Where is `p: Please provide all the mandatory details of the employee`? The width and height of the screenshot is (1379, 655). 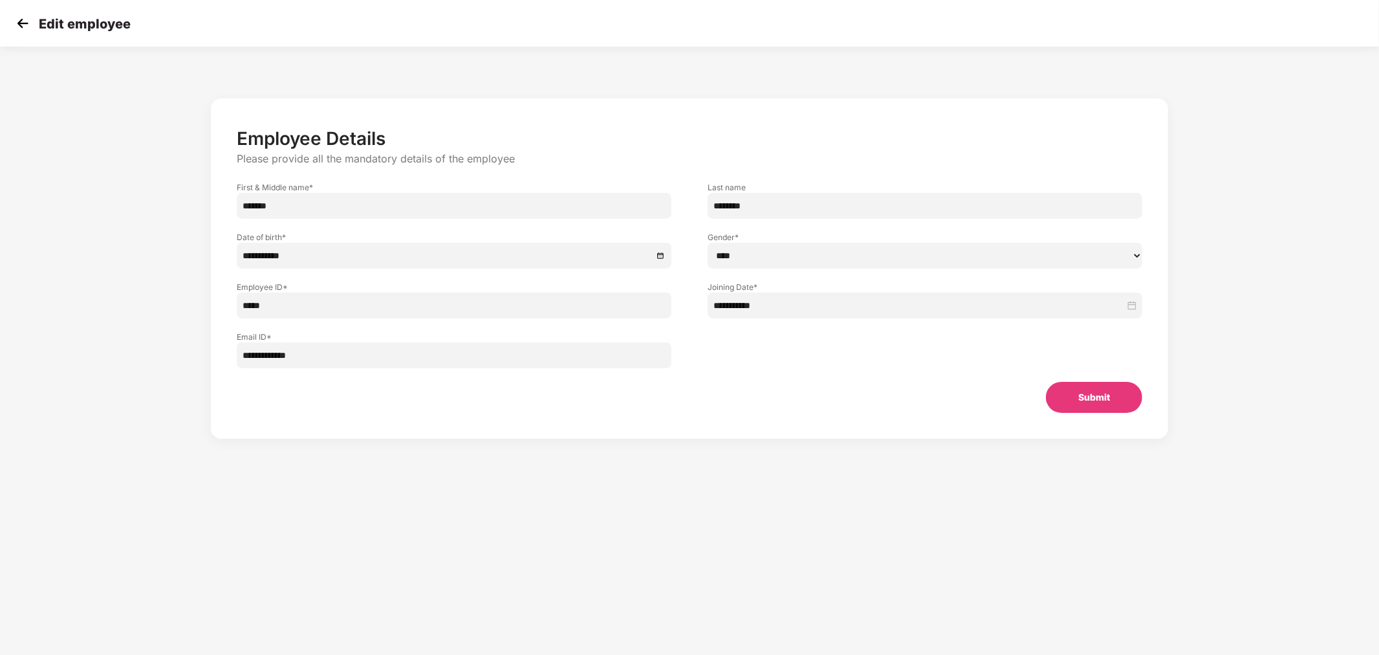
p: Please provide all the mandatory details of the employee is located at coordinates (690, 158).